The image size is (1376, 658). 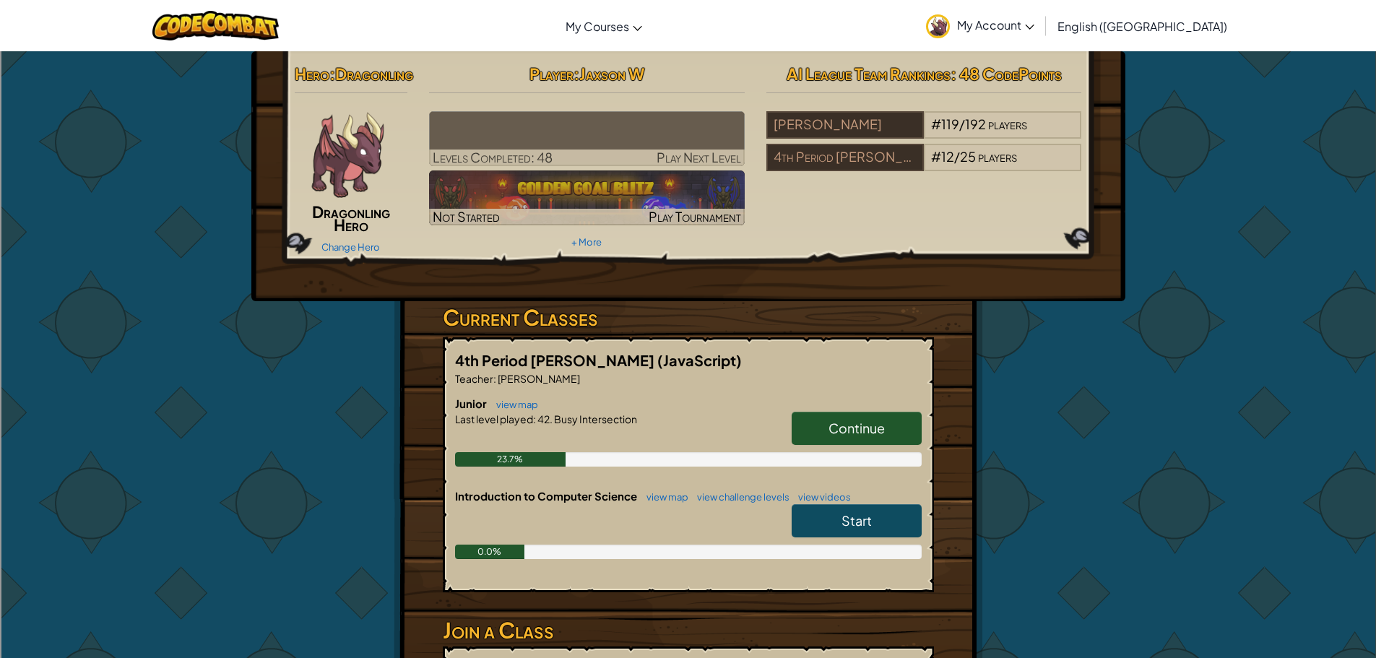 What do you see at coordinates (215, 25) in the screenshot?
I see `img: CodeCombat logo` at bounding box center [215, 25].